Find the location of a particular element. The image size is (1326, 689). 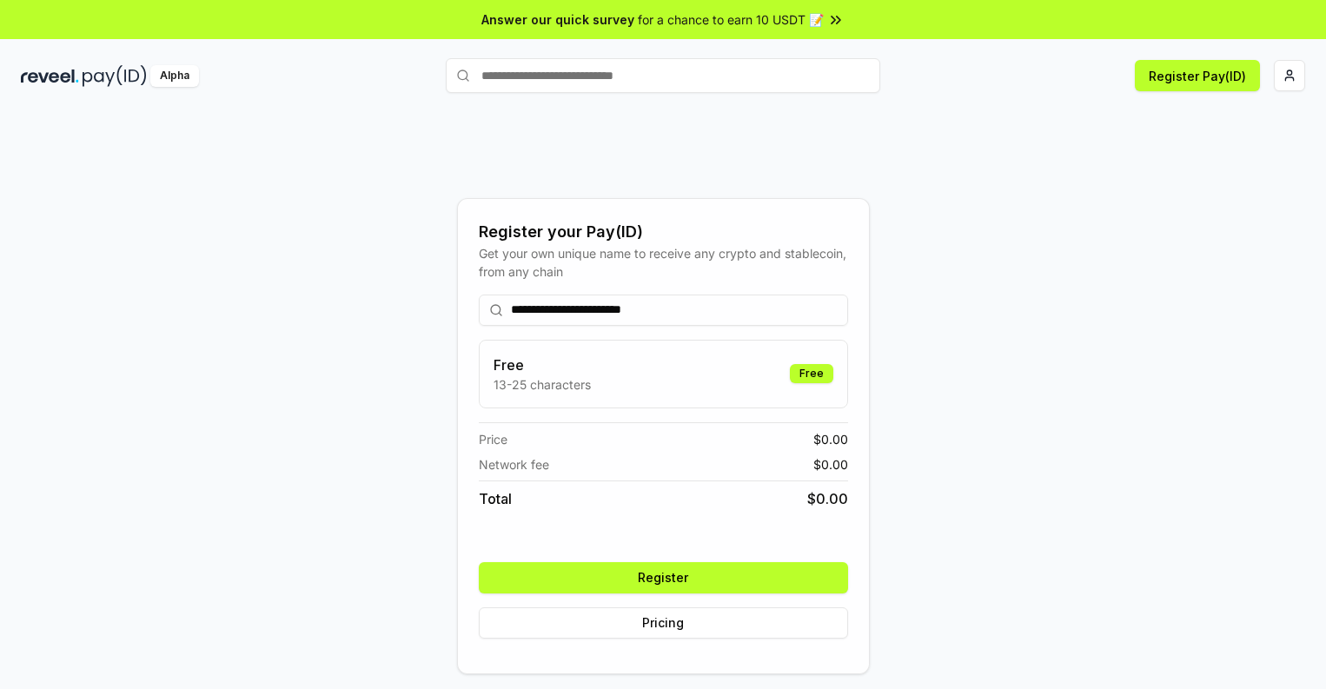

button: Register is located at coordinates (663, 578).